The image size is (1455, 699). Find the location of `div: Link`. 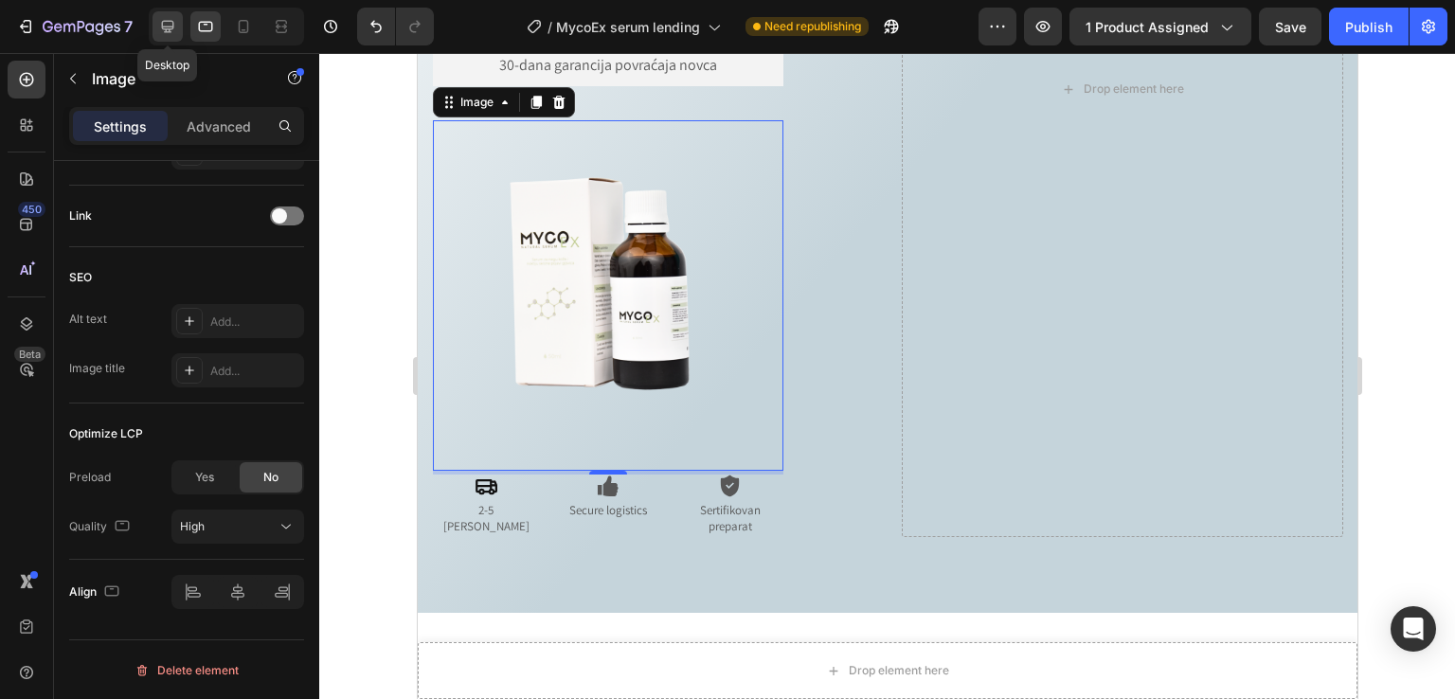

div: Link is located at coordinates (81, 216).